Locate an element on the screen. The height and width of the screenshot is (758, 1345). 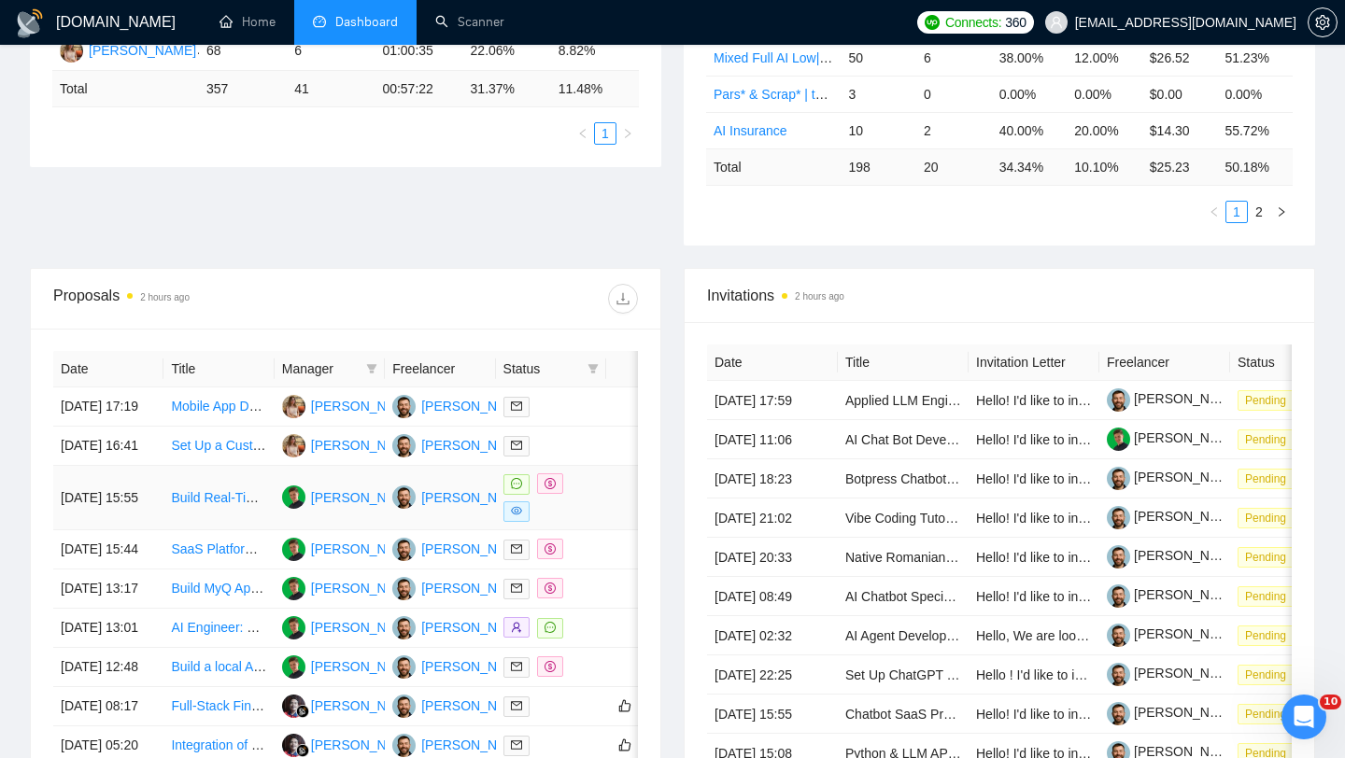
span: message is located at coordinates (550, 628).